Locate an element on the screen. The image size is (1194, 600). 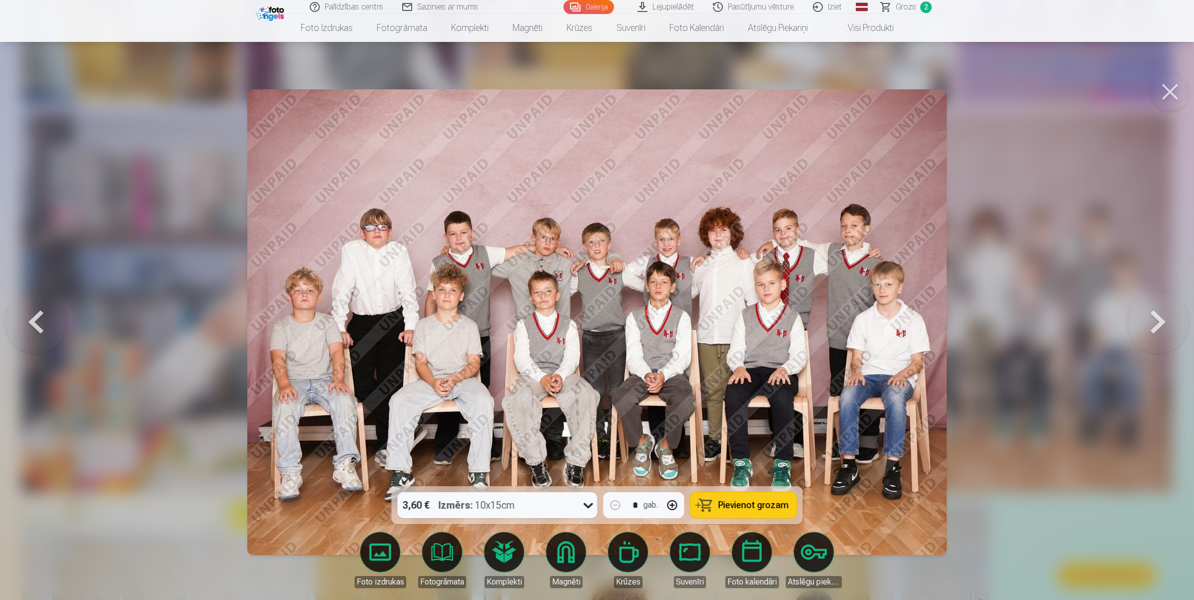
span: 2 is located at coordinates (926, 7).